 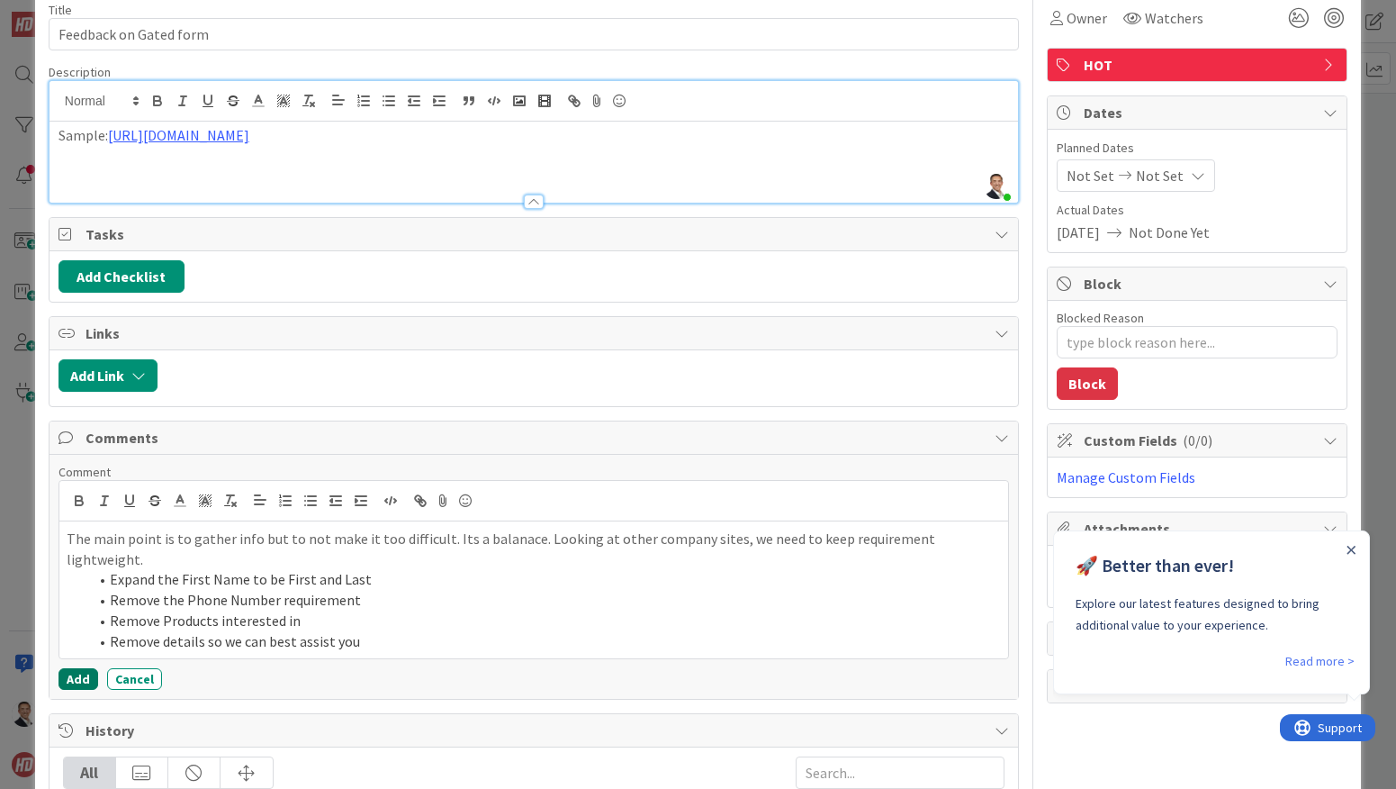 What do you see at coordinates (996, 186) in the screenshot?
I see `img: UCWZD98YtWJuY0ewth2JkLzM7ZIabXpM.png` at bounding box center [996, 186].